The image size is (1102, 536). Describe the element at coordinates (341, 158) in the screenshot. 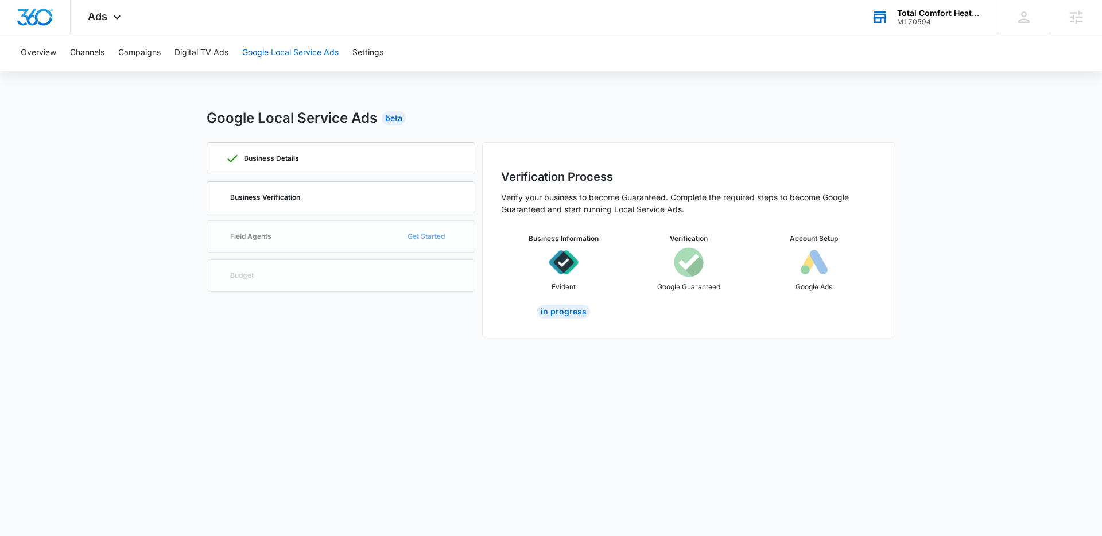

I see `a: Business Details` at that location.